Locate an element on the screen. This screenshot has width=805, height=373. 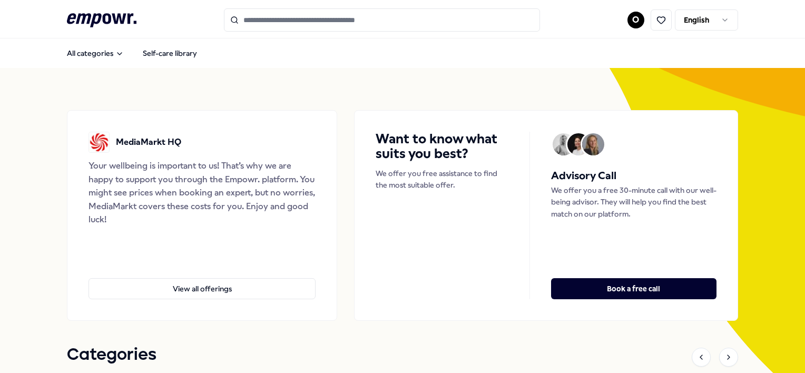
button: All categories is located at coordinates (95, 53).